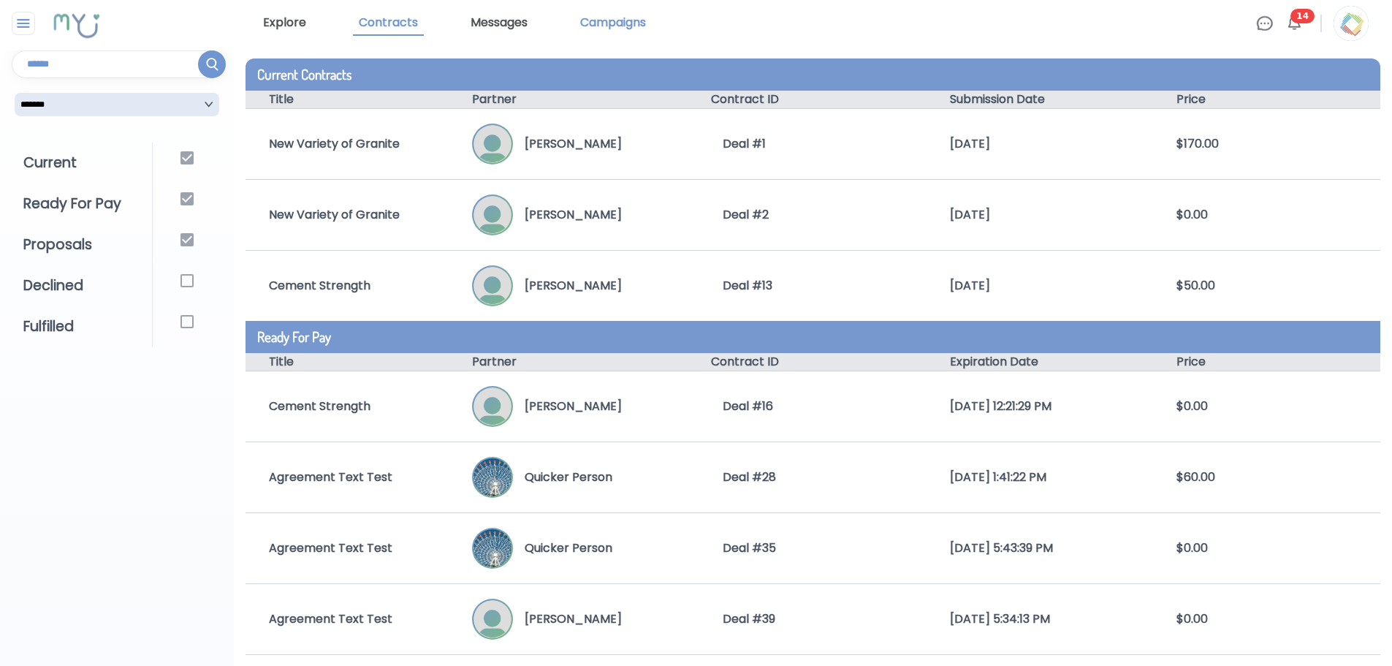 The height and width of the screenshot is (666, 1392). Describe the element at coordinates (812, 286) in the screenshot. I see `div: Deal # 13` at that location.